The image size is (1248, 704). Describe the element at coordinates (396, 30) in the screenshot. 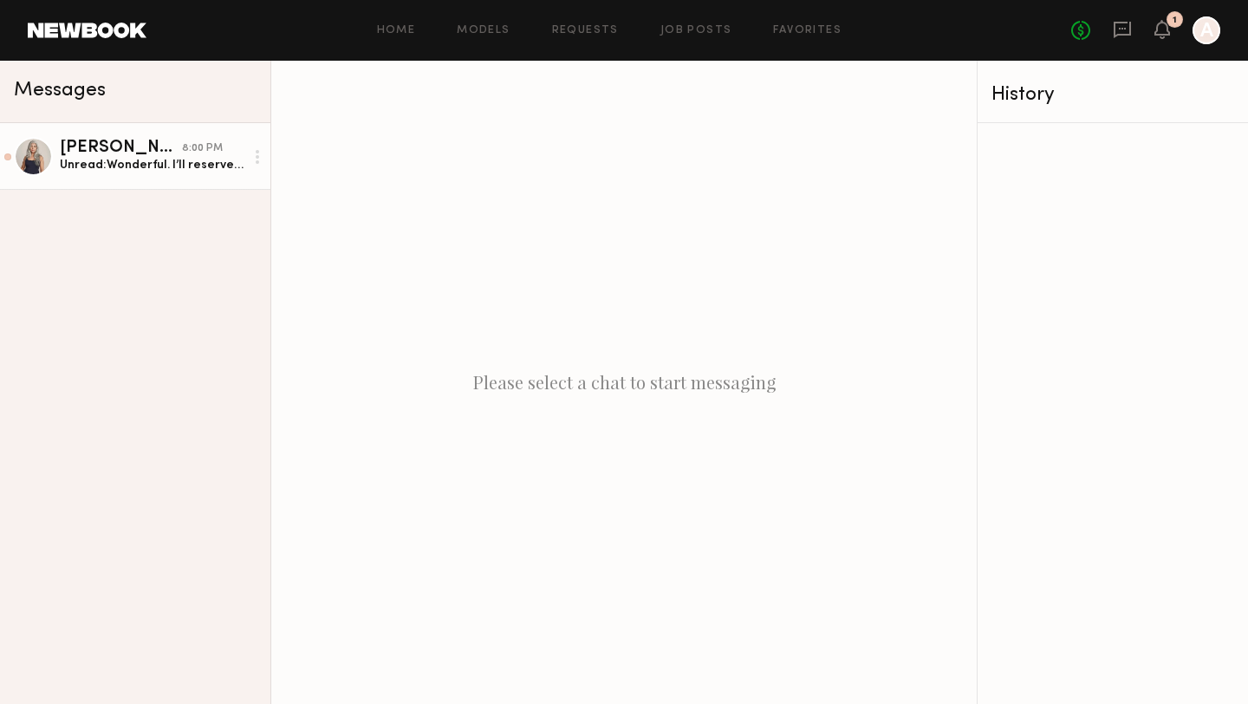

I see `a: Home` at that location.